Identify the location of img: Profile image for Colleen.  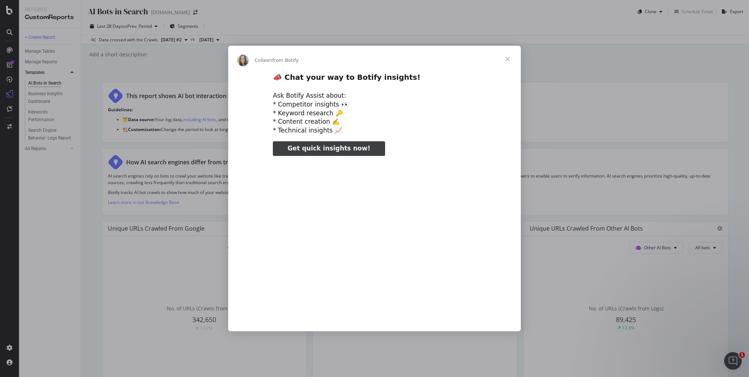
(243, 60).